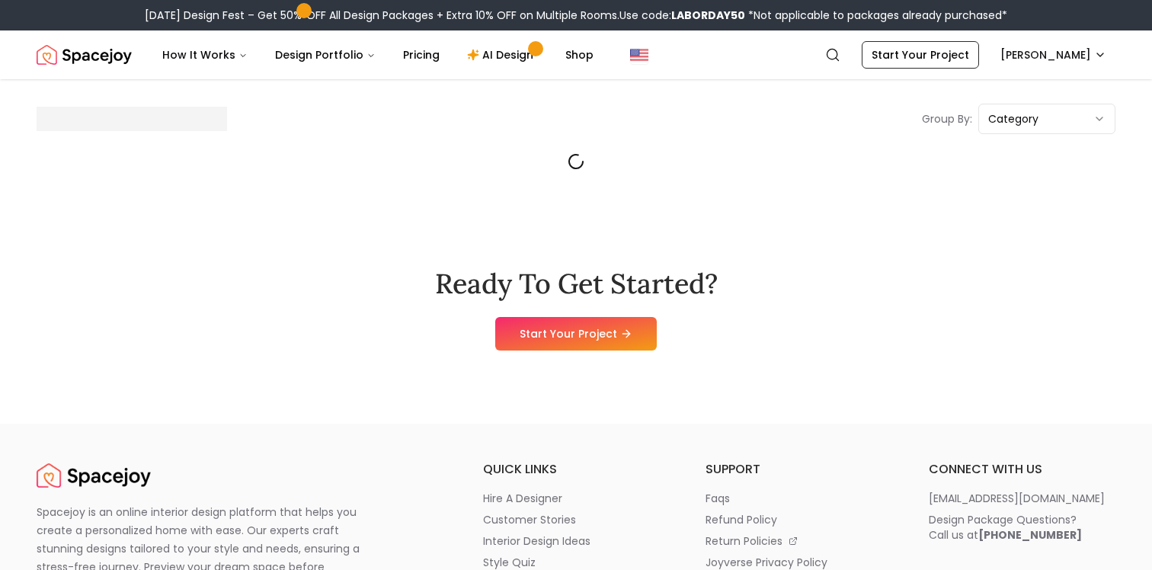  What do you see at coordinates (876, 15) in the screenshot?
I see `span: *Not applicable to packages already purchased*` at bounding box center [876, 15].